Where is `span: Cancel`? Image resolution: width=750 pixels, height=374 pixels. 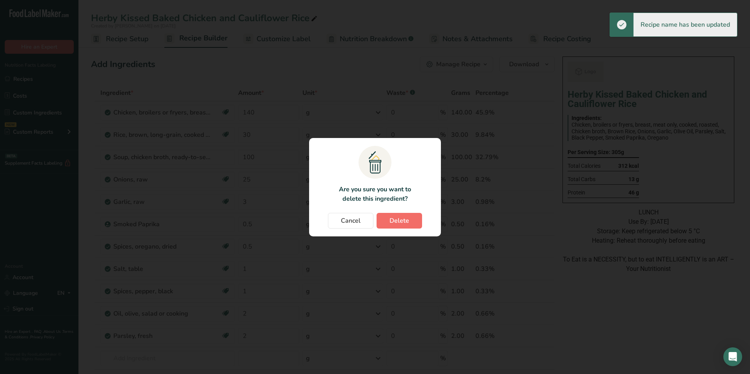 span: Cancel is located at coordinates (351, 221).